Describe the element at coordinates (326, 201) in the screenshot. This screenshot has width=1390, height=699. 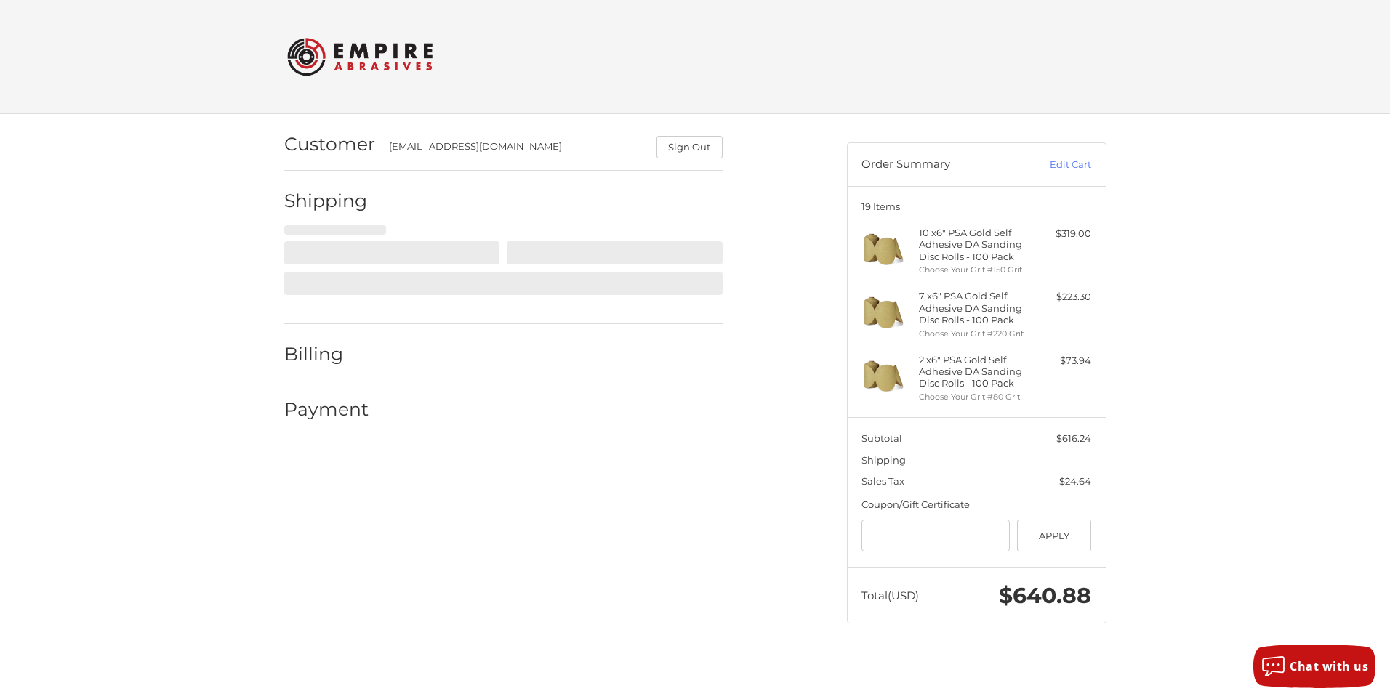
I see `h2: Shipping` at that location.